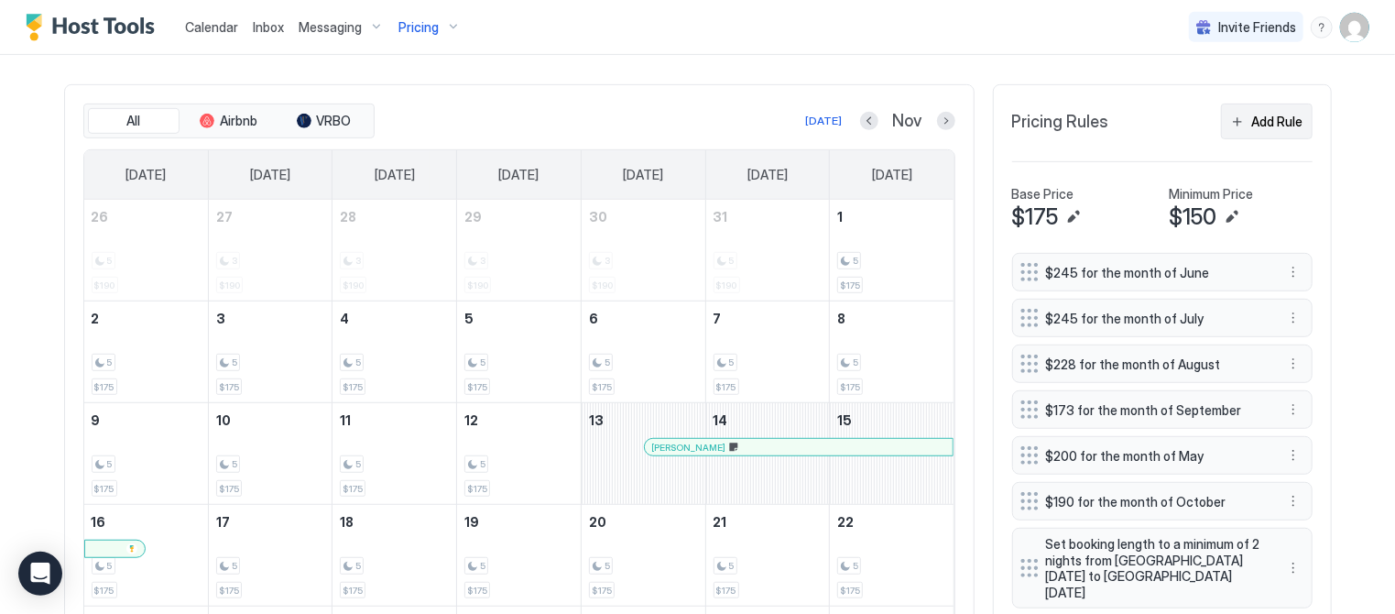  Describe the element at coordinates (1194, 217) in the screenshot. I see `span: $150` at that location.